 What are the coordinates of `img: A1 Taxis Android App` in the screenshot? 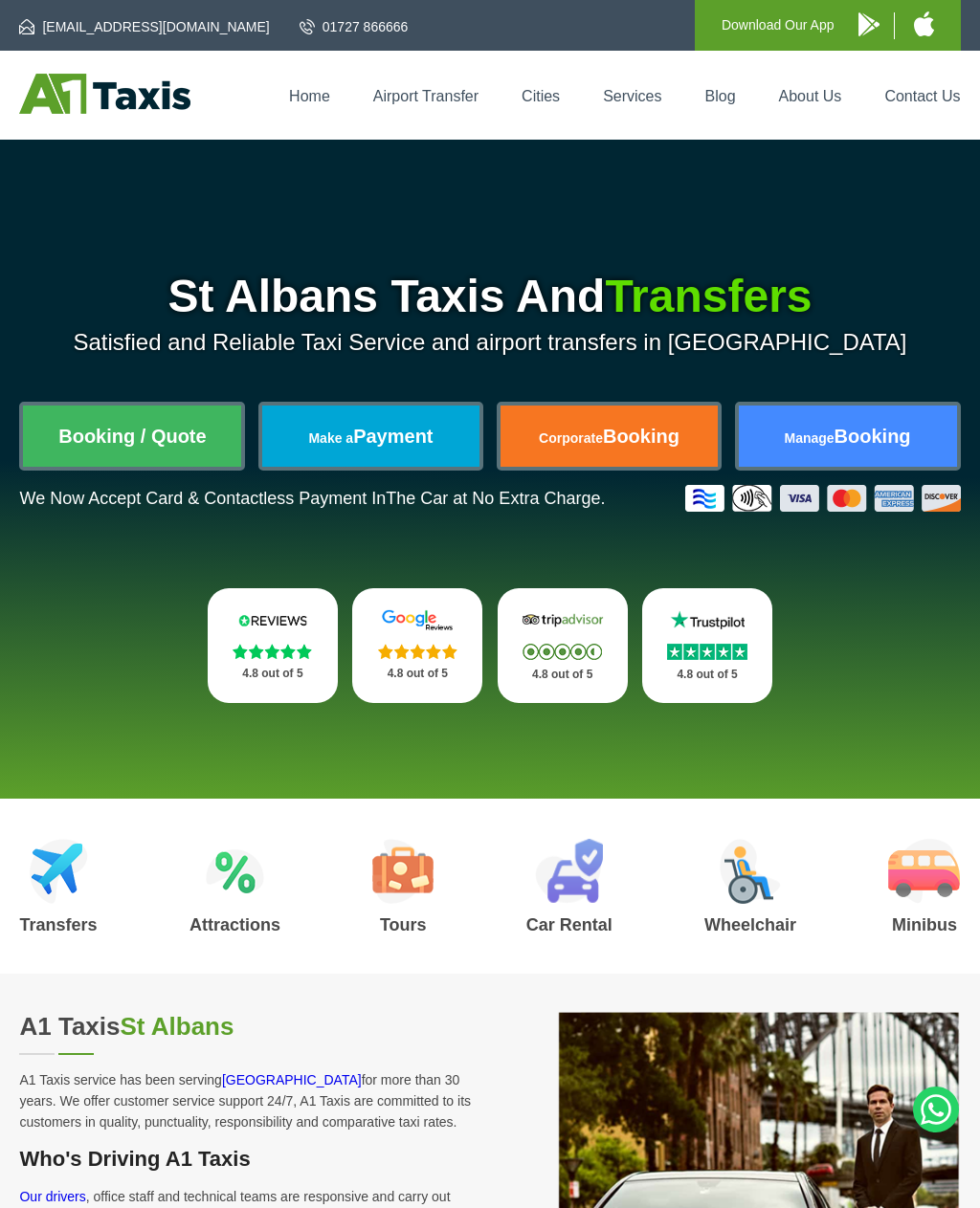 It's located at (868, 24).